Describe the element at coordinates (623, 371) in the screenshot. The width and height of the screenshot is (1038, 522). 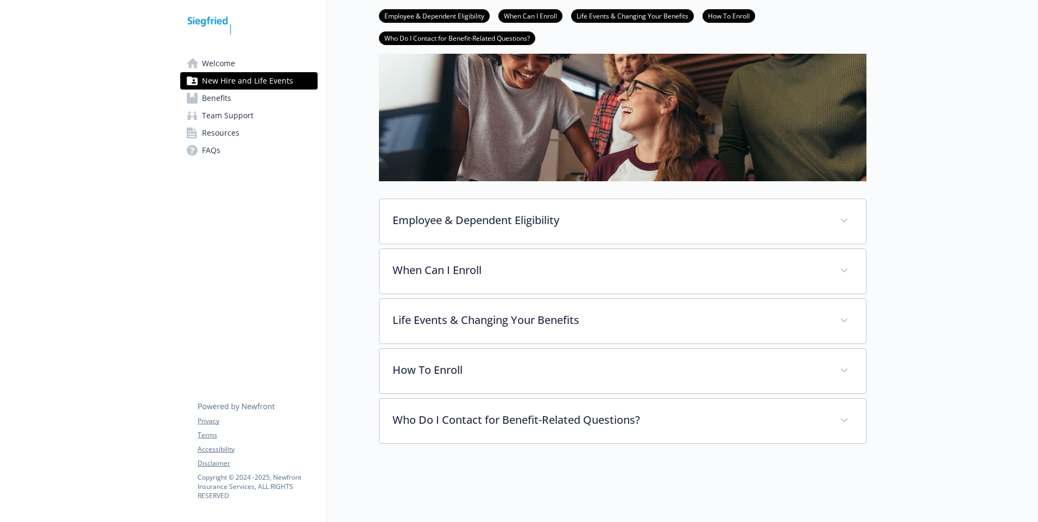
I see `div: How To Enroll` at that location.